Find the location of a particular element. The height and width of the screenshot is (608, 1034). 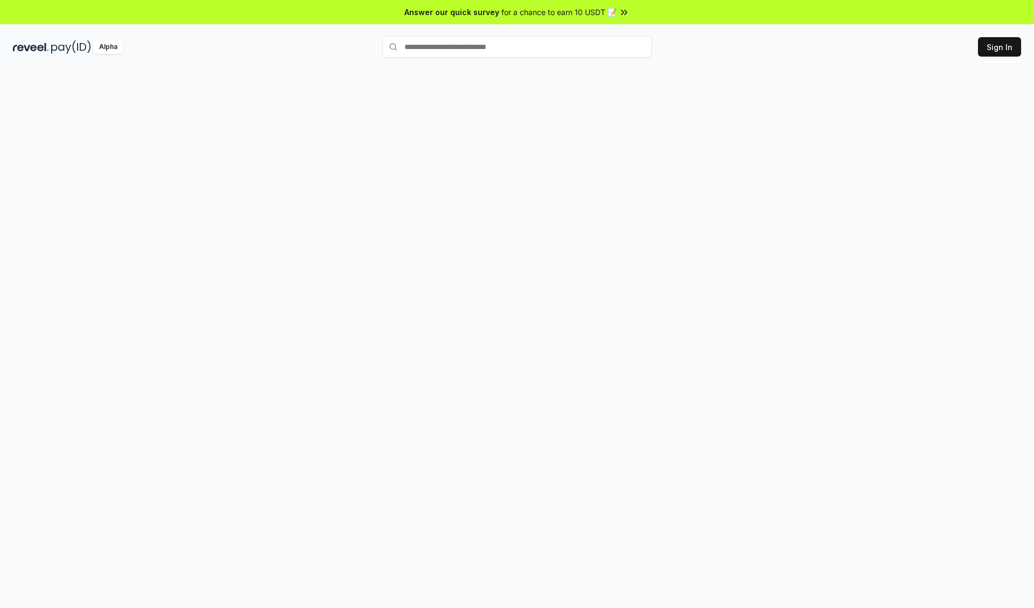

span: Answer our quick survey is located at coordinates (452, 12).